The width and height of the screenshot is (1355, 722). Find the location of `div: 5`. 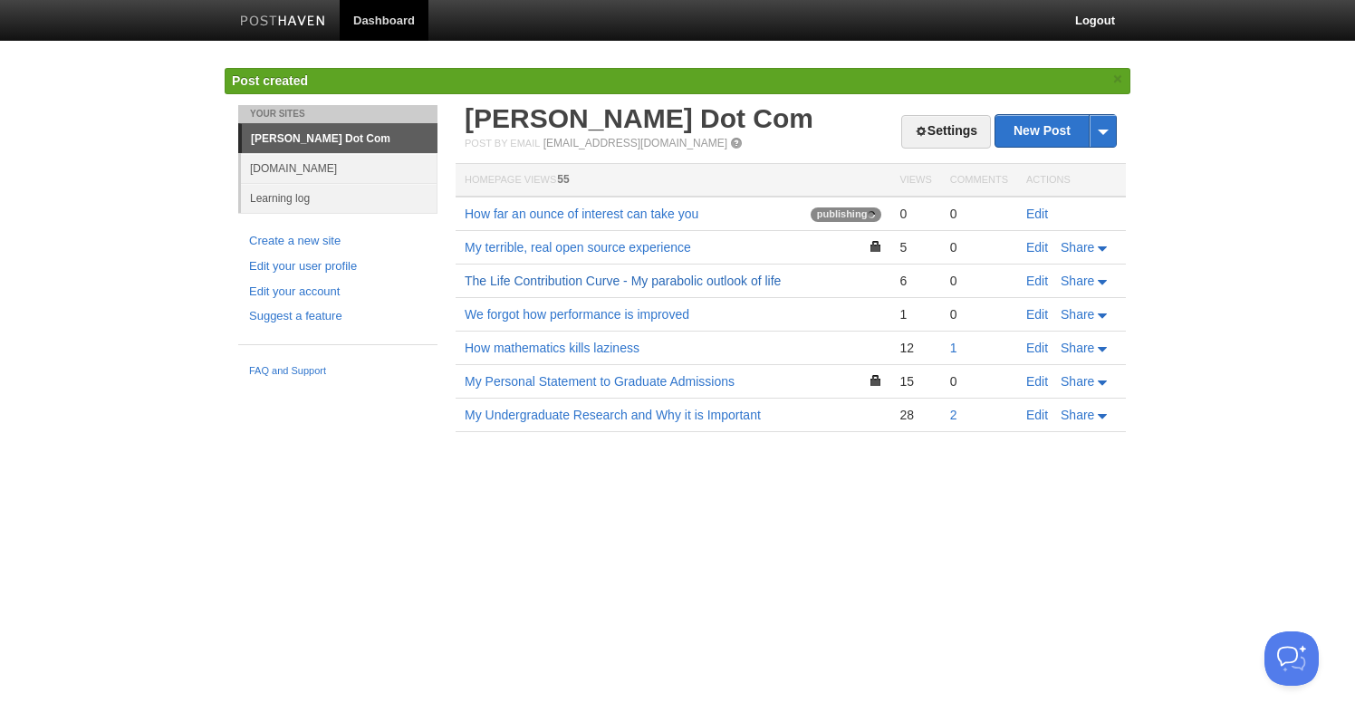

div: 5 is located at coordinates (915, 247).